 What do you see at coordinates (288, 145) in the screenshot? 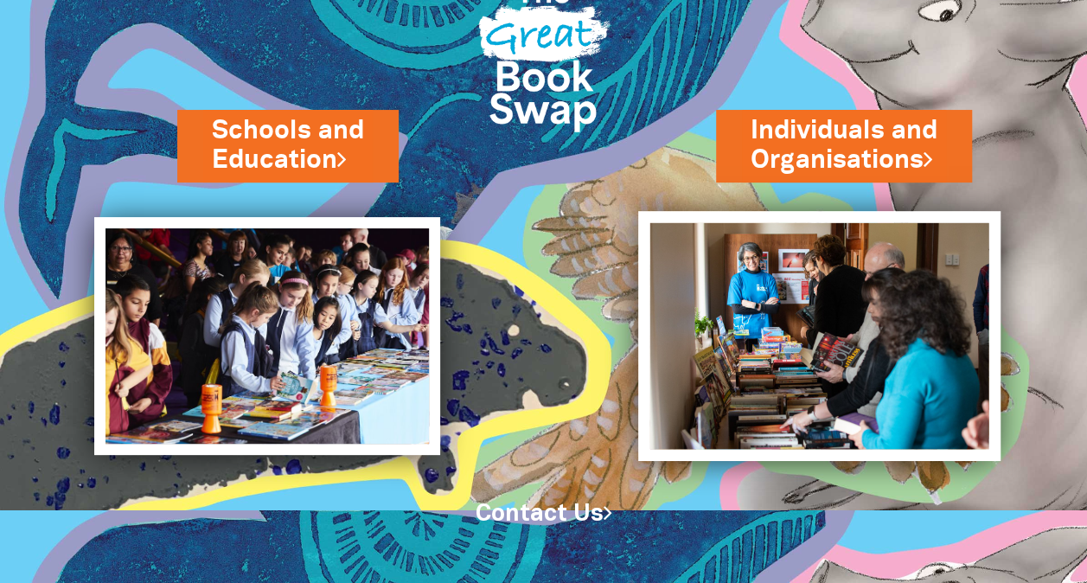
I see `a: Schools andEducation` at bounding box center [288, 145].